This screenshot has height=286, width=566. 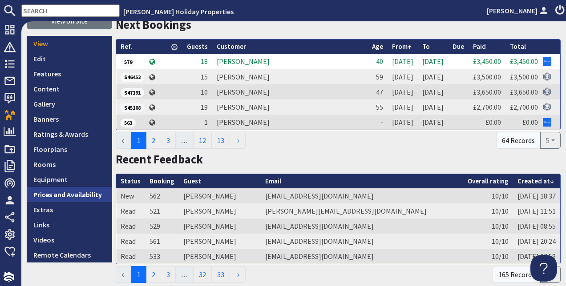 I want to click on a: 2, so click(x=153, y=141).